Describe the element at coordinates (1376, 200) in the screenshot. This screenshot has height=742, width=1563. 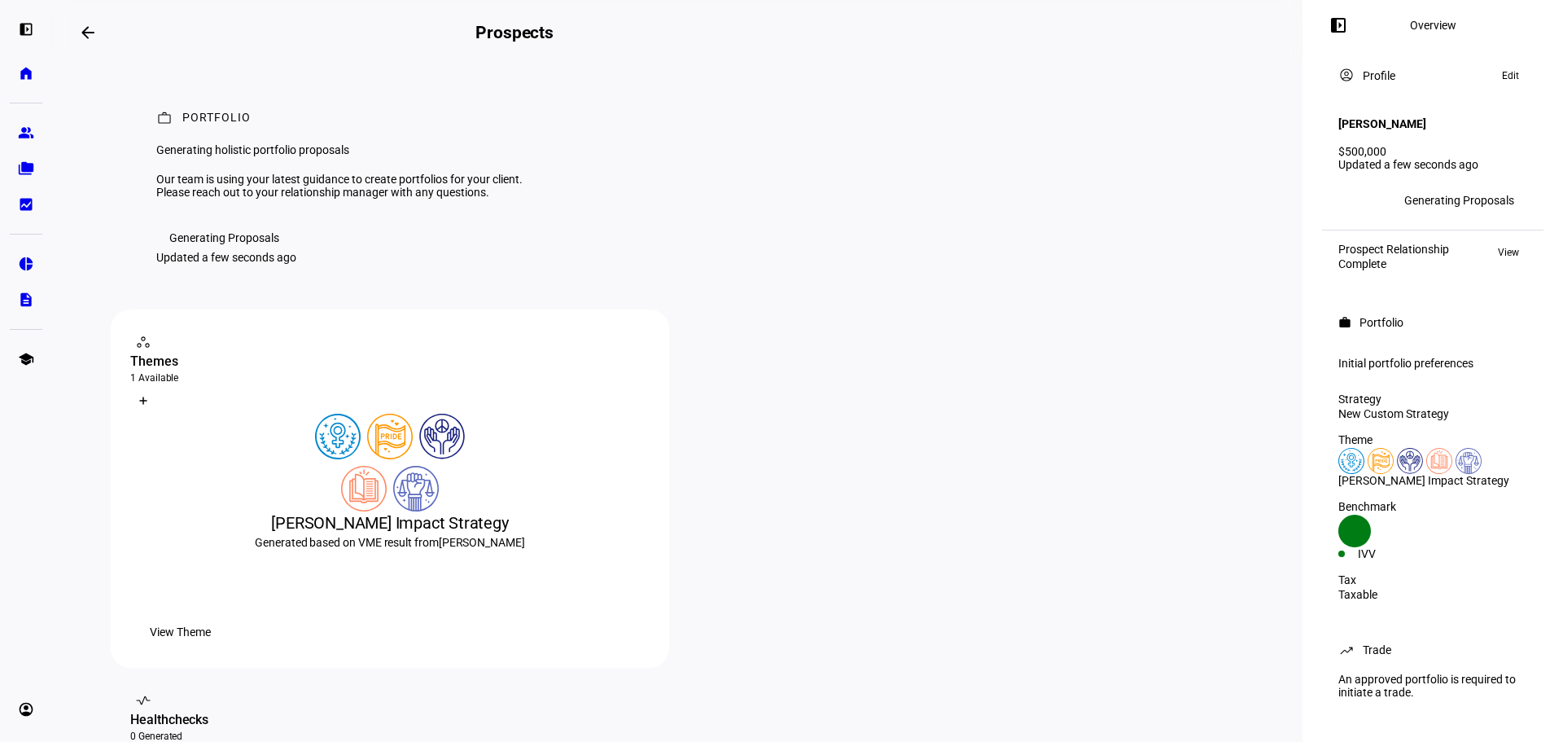
I see `span: HK` at that location.